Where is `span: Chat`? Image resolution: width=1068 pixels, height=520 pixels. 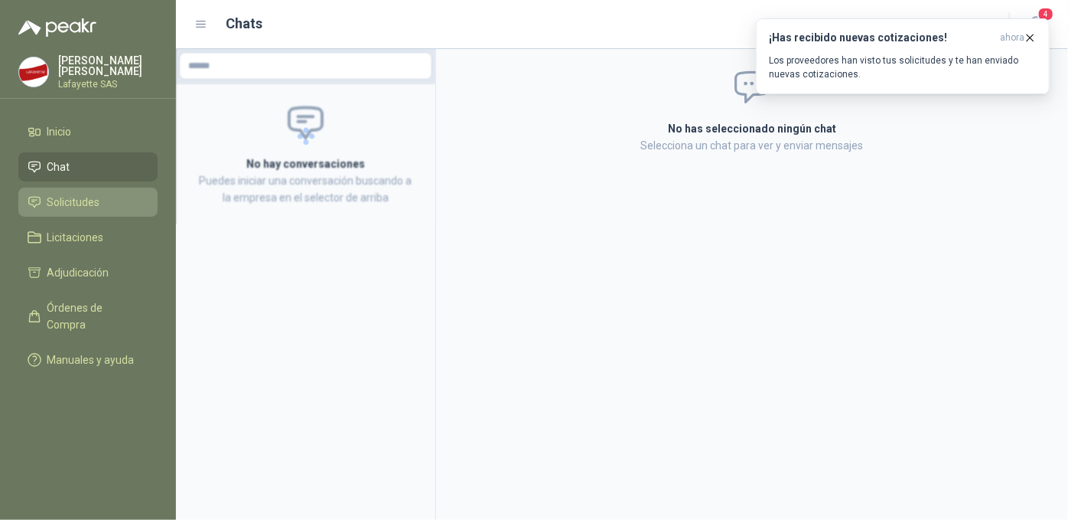 span: Chat is located at coordinates (59, 167).